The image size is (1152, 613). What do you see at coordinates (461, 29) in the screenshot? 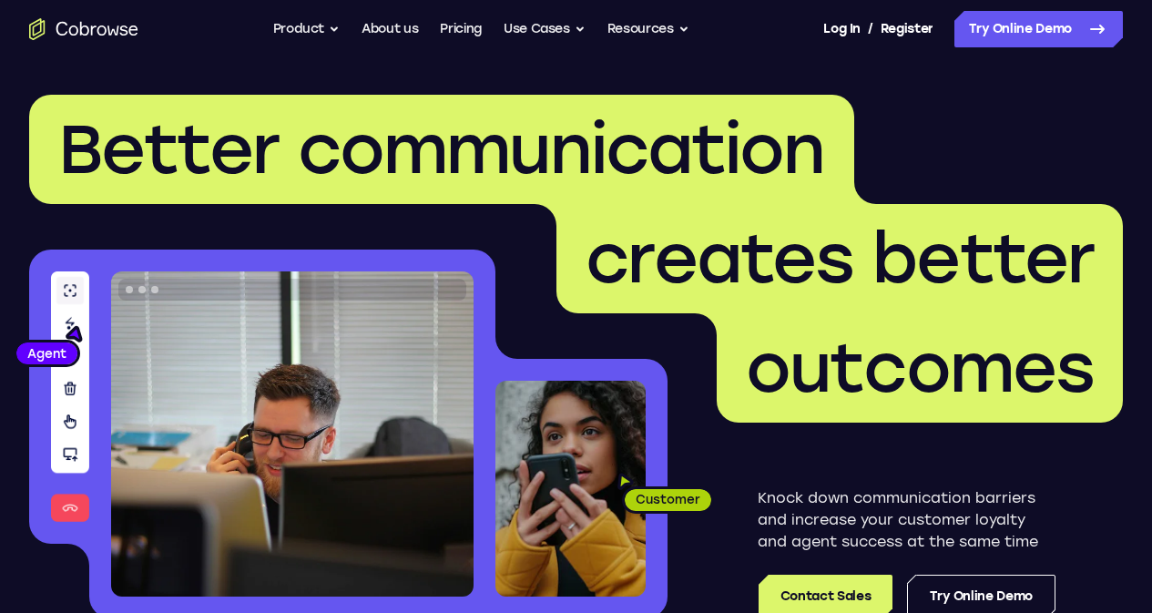
I see `a: Pricing` at bounding box center [461, 29].